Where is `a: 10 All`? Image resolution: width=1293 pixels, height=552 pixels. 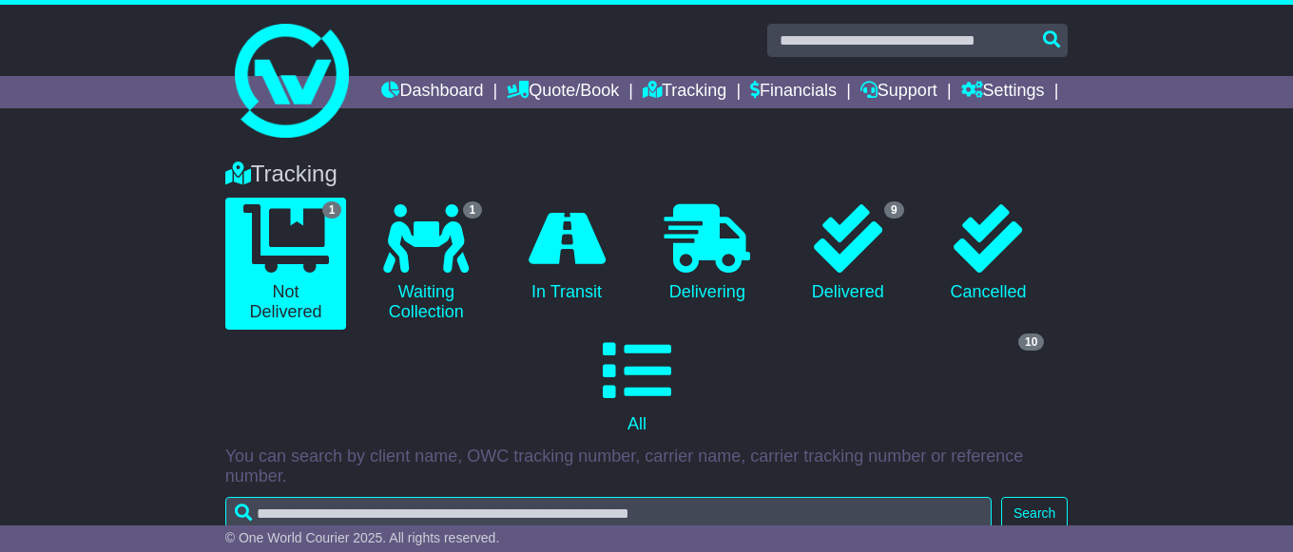
a: 10 All is located at coordinates (637, 386).